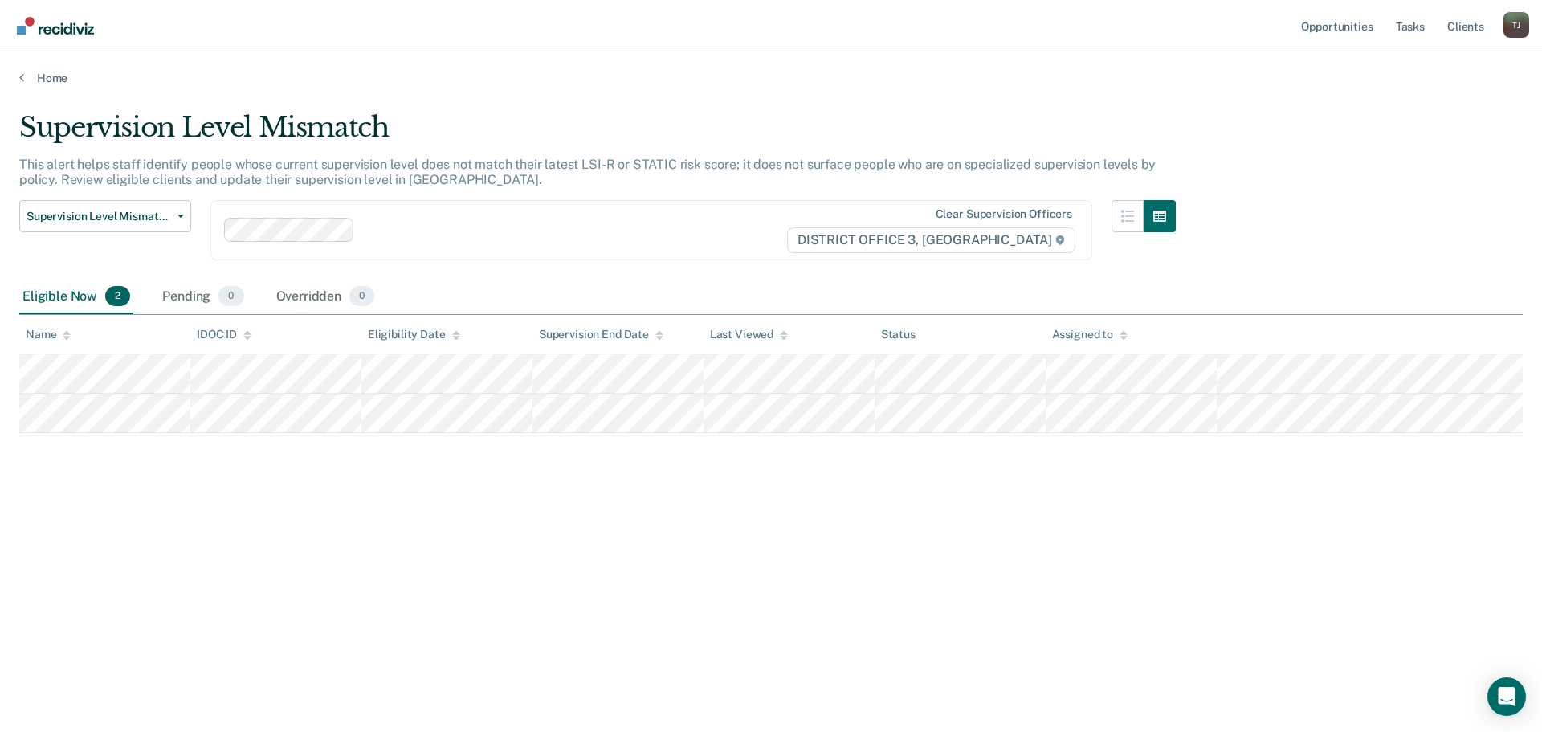  Describe the element at coordinates (587, 172) in the screenshot. I see `p: This alert helps staff identify people whose current supervision level does not match their lates...` at that location.